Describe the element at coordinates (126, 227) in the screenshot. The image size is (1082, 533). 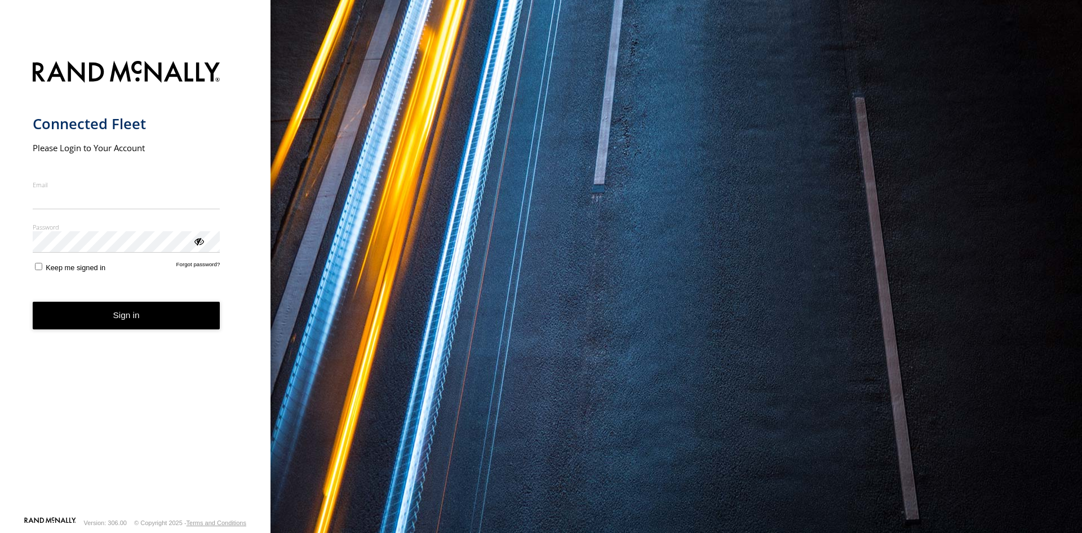
I see `label: Password` at that location.